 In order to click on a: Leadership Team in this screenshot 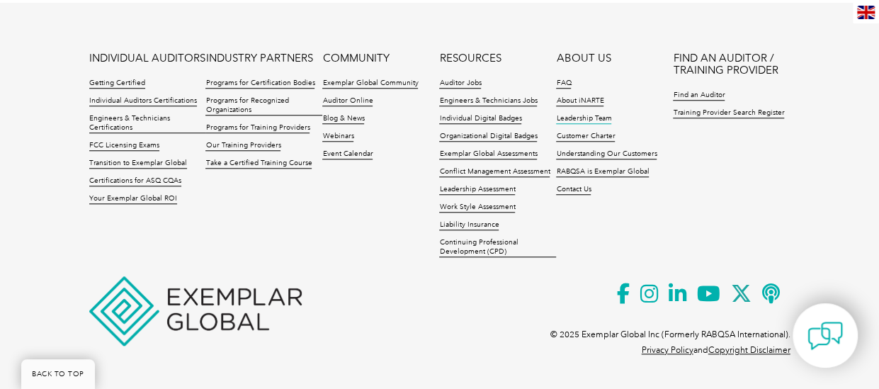, I will do `click(584, 119)`.